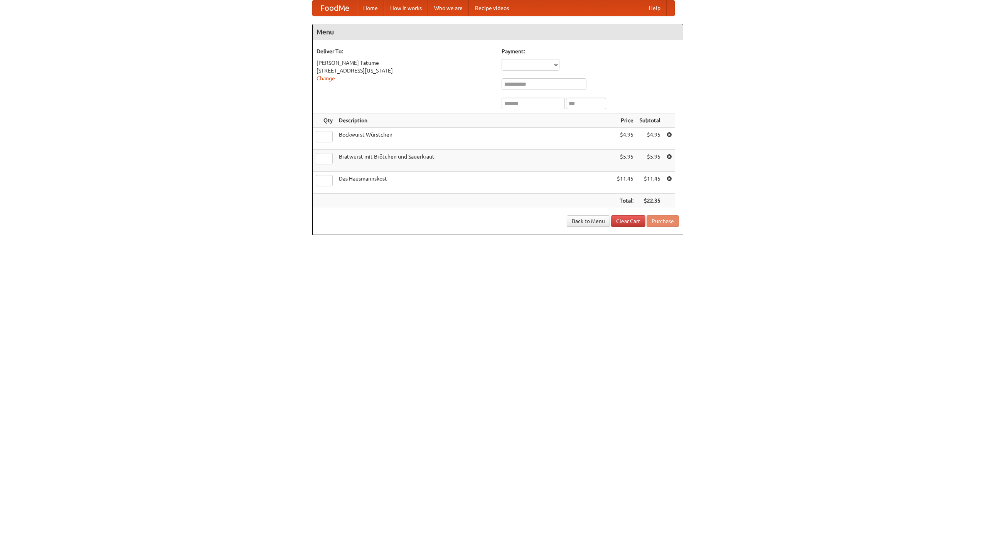 The height and width of the screenshot is (546, 987). Describe the element at coordinates (324, 120) in the screenshot. I see `th: Qty` at that location.